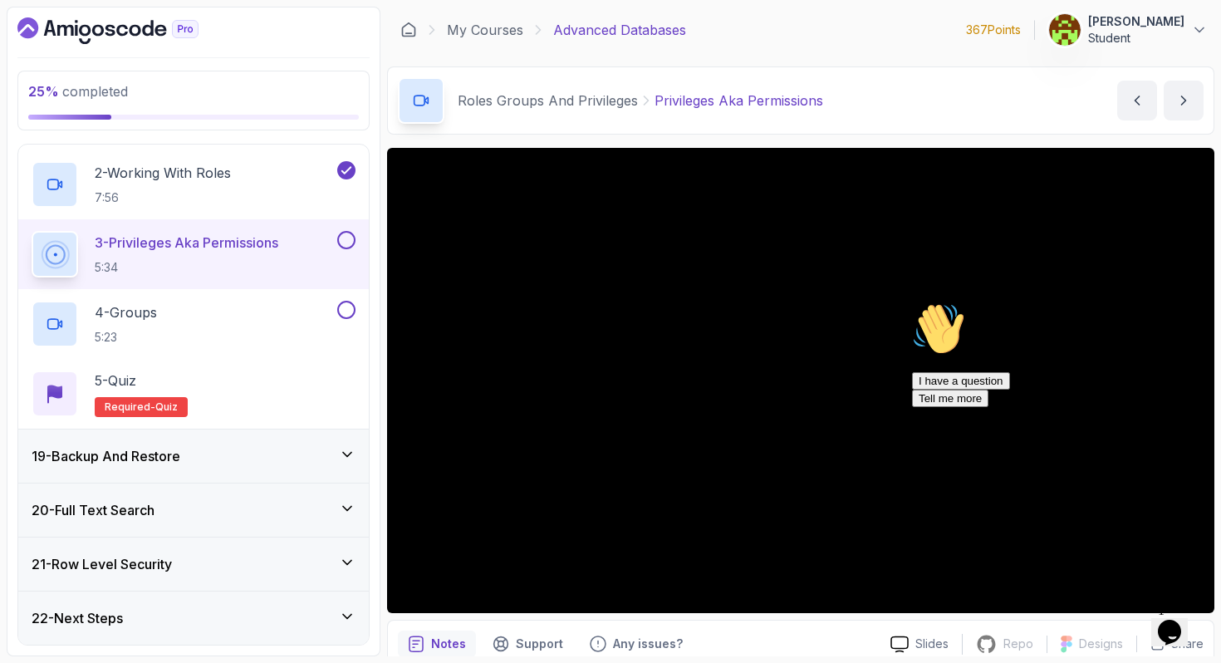  What do you see at coordinates (194, 618) in the screenshot?
I see `button: 22-Next Steps` at bounding box center [194, 618].